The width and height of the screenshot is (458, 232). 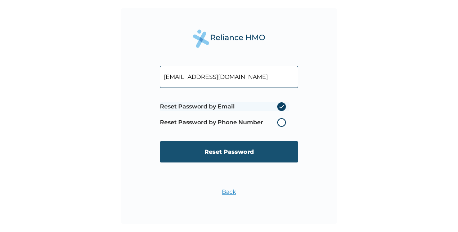 I want to click on input: Your Enrollee ID or Email Address, so click(x=229, y=77).